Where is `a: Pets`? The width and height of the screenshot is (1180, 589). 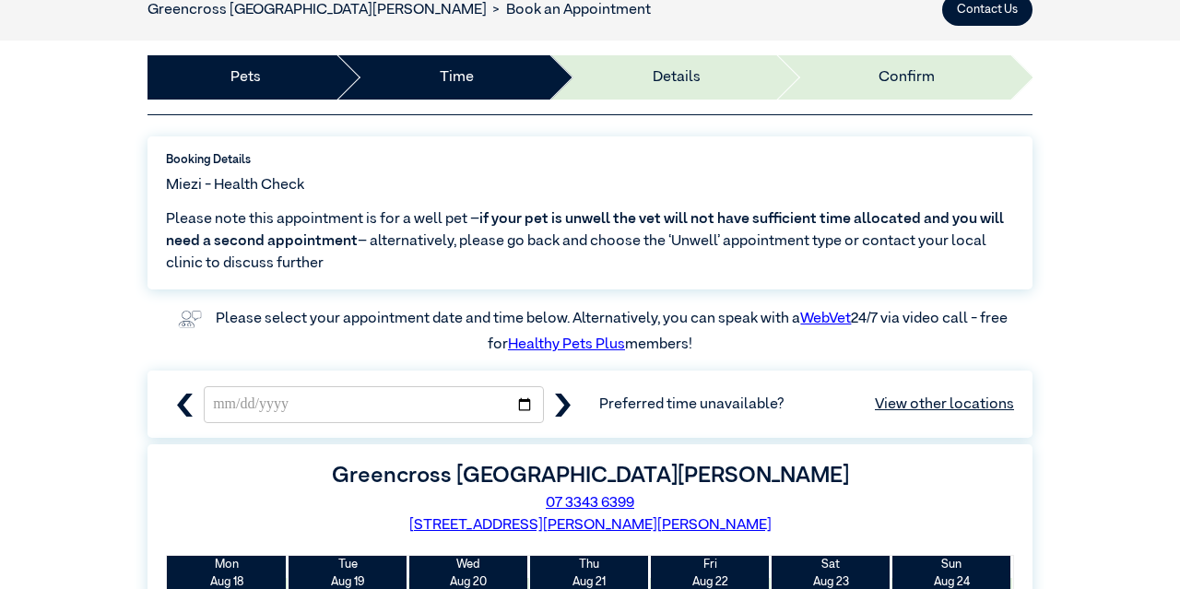
a: Pets is located at coordinates (245, 77).